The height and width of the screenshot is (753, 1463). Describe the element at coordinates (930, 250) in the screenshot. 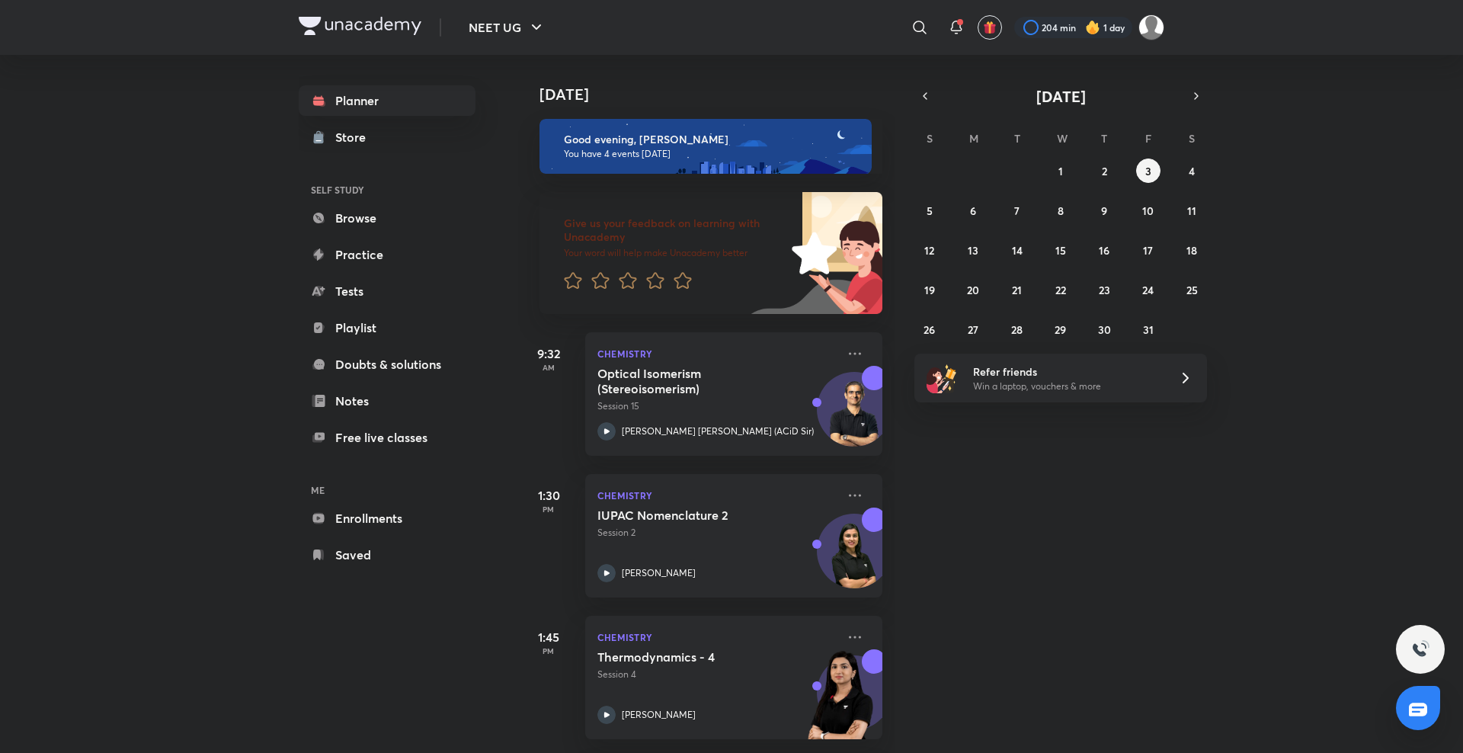

I see `button: October 12, 2025` at that location.